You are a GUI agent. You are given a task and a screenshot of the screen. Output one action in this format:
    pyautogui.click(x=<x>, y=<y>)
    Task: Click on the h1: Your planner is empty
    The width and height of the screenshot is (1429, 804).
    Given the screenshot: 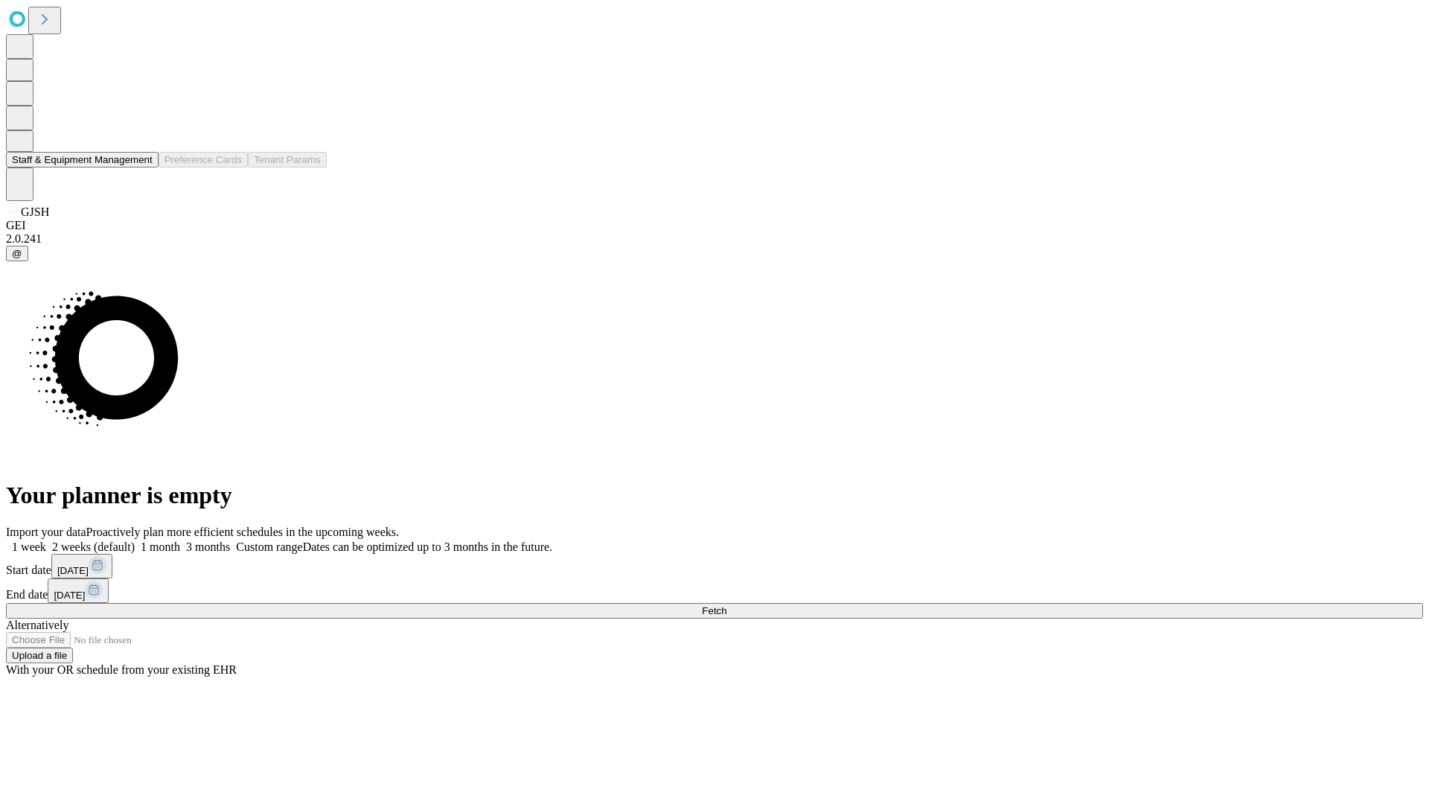 What is the action you would take?
    pyautogui.click(x=715, y=495)
    